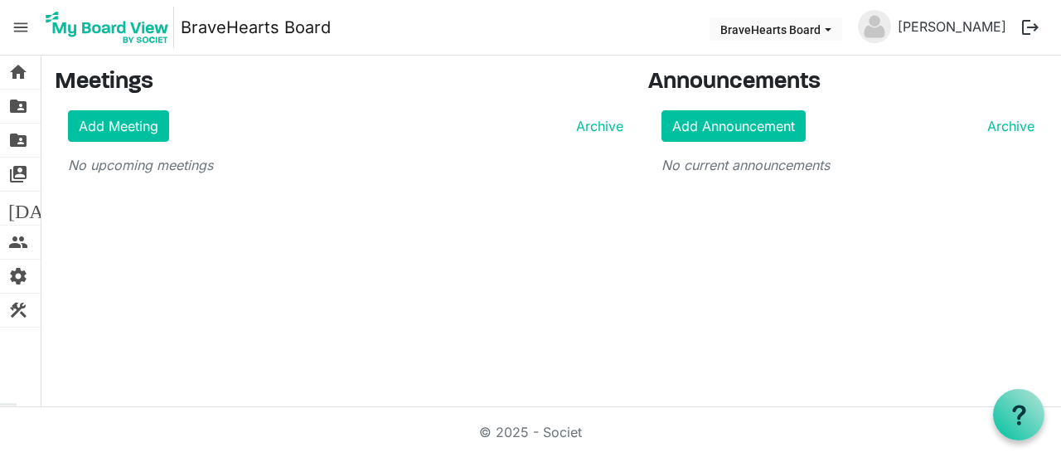 This screenshot has width=1061, height=457. What do you see at coordinates (1030, 27) in the screenshot?
I see `button: logout` at bounding box center [1030, 27].